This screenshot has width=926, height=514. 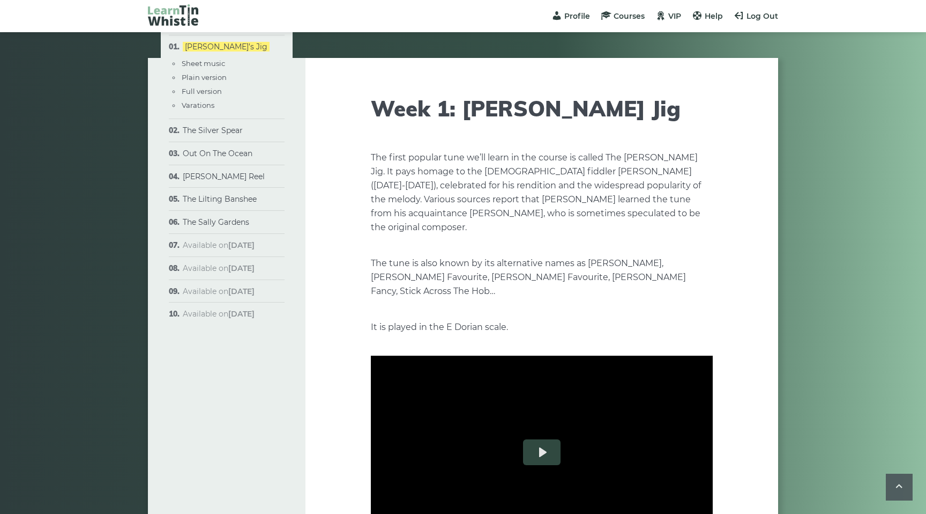 What do you see at coordinates (220, 199) in the screenshot?
I see `a: The Lilting Banshee` at bounding box center [220, 199].